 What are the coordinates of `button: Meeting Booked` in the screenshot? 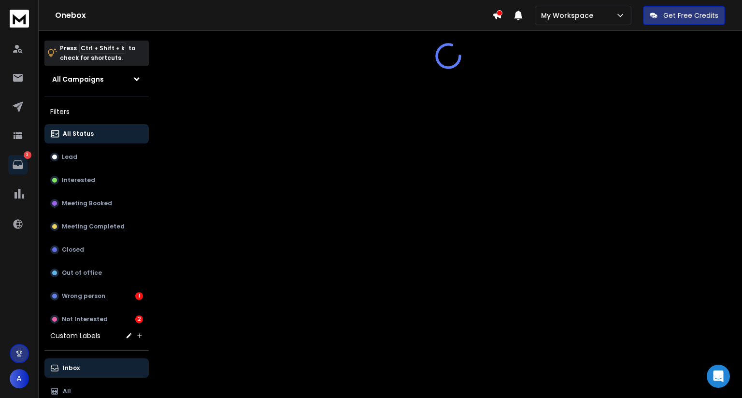 It's located at (97, 203).